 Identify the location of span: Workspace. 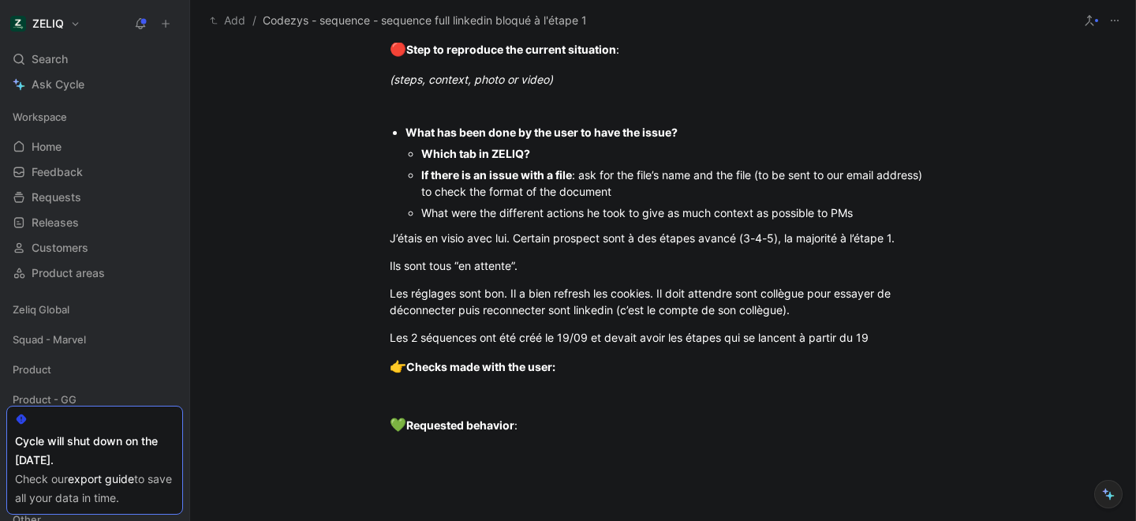
(39, 117).